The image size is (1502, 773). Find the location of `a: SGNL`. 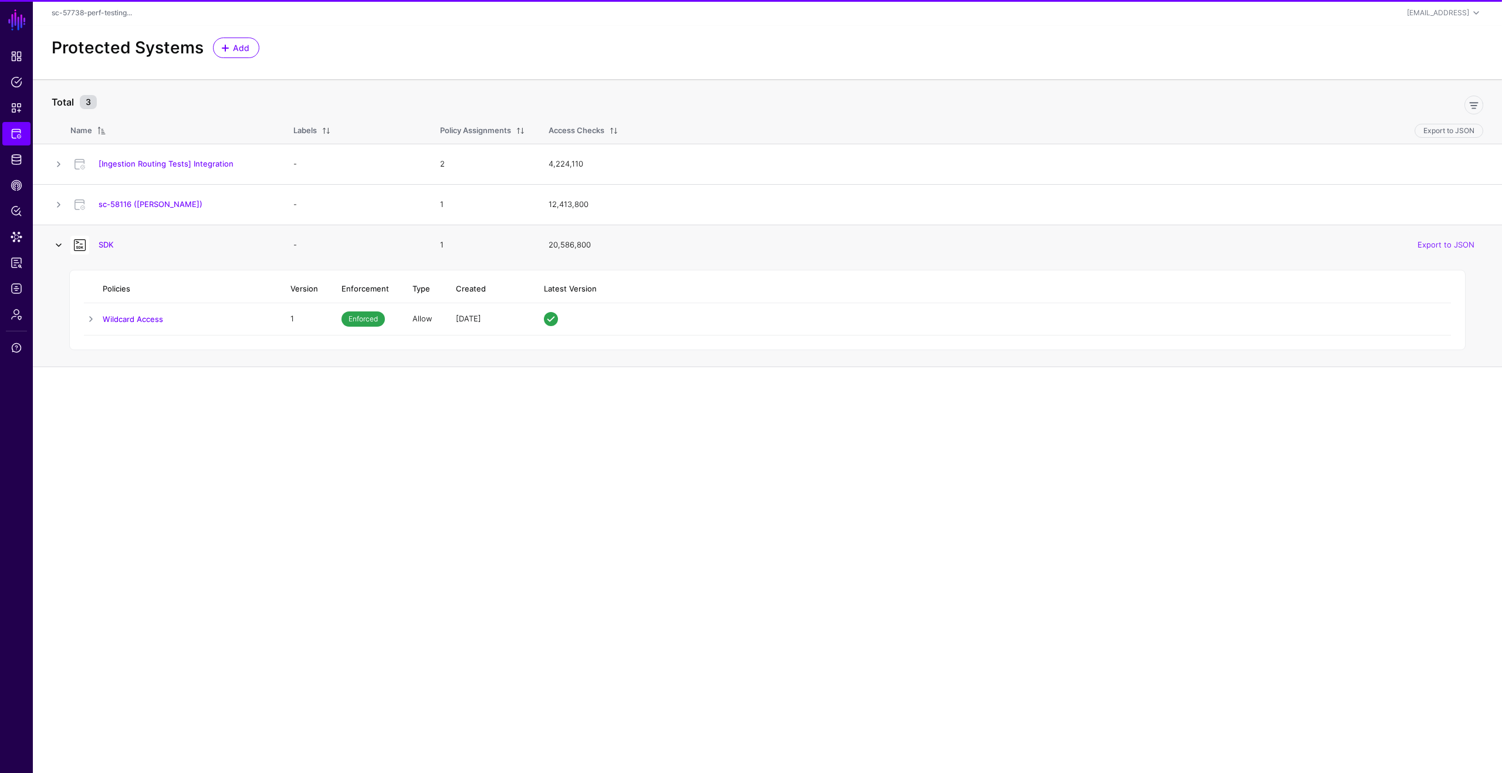

a: SGNL is located at coordinates (17, 20).